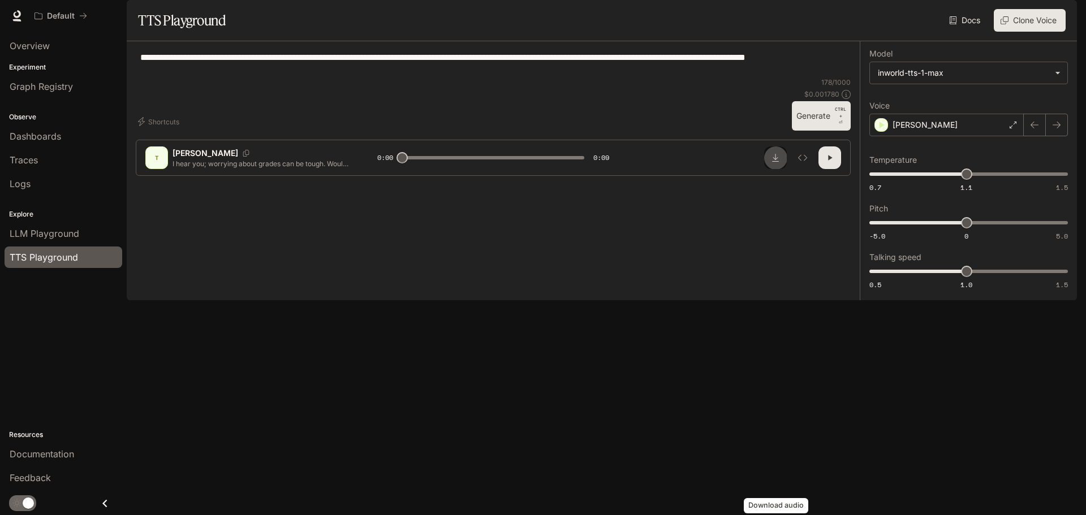  What do you see at coordinates (61, 16) in the screenshot?
I see `button: All workspaces` at bounding box center [61, 16].